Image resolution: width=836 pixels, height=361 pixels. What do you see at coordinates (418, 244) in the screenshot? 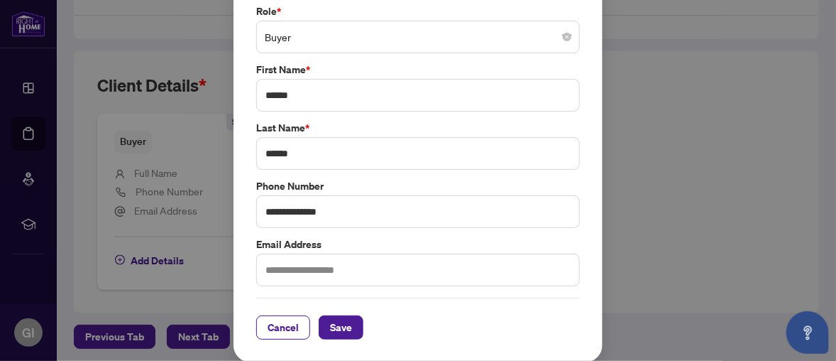
I see `label: Email Address` at bounding box center [418, 244].